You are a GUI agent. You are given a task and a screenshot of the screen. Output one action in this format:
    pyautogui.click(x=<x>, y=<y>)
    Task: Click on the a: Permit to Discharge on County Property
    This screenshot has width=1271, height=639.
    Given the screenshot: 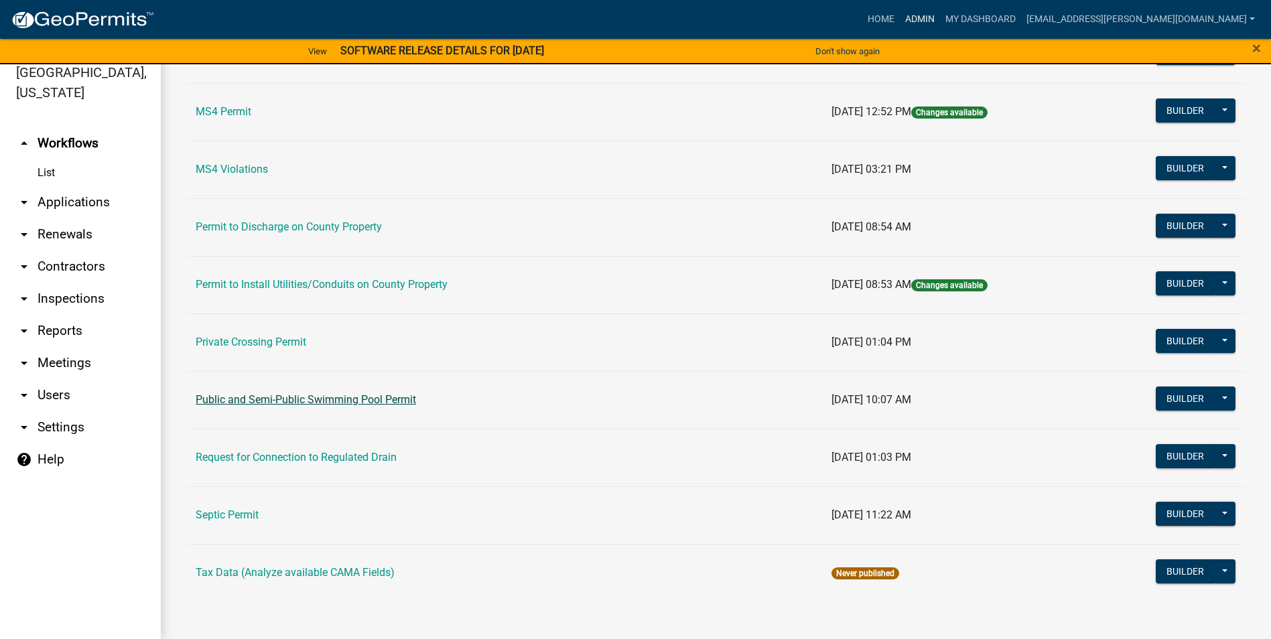 What is the action you would take?
    pyautogui.click(x=289, y=226)
    